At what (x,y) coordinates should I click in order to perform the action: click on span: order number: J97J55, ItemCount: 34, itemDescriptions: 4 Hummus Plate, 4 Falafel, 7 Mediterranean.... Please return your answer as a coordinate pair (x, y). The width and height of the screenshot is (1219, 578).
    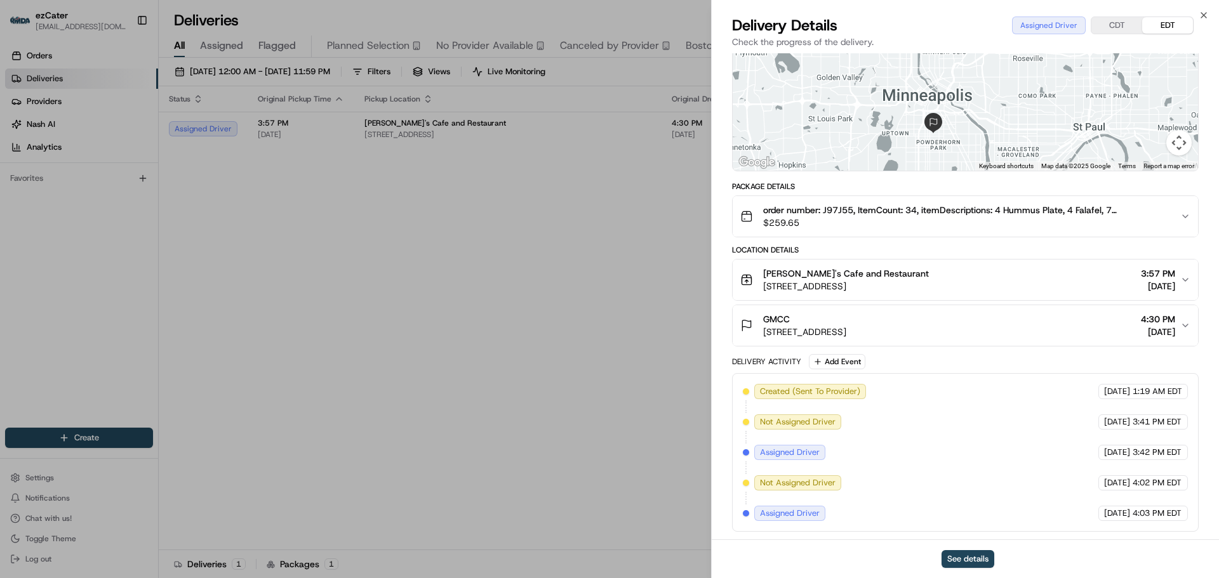
    Looking at the image, I should click on (966, 210).